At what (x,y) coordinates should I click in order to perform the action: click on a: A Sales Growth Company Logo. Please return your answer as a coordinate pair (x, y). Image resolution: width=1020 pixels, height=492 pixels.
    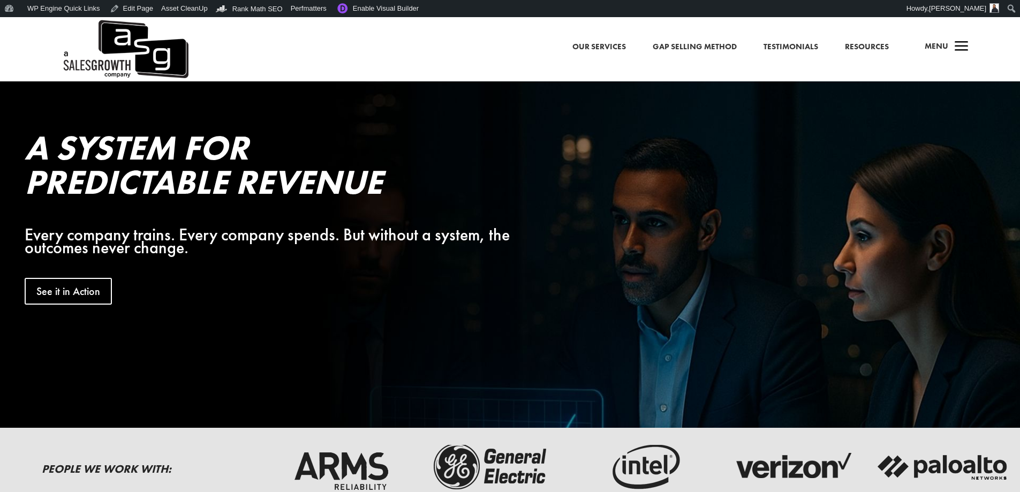
    Looking at the image, I should click on (125, 49).